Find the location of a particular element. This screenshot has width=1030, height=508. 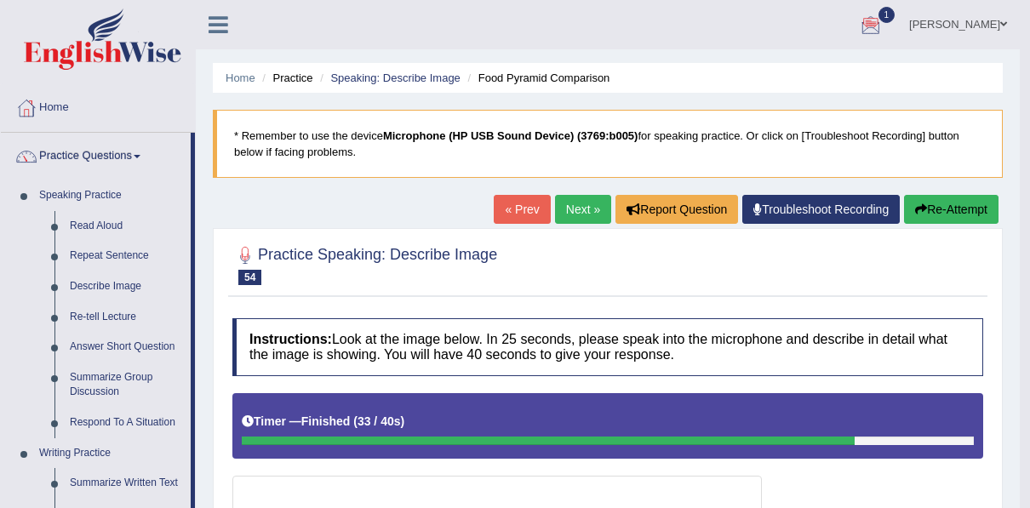

a: Practice Questions is located at coordinates (95, 154).